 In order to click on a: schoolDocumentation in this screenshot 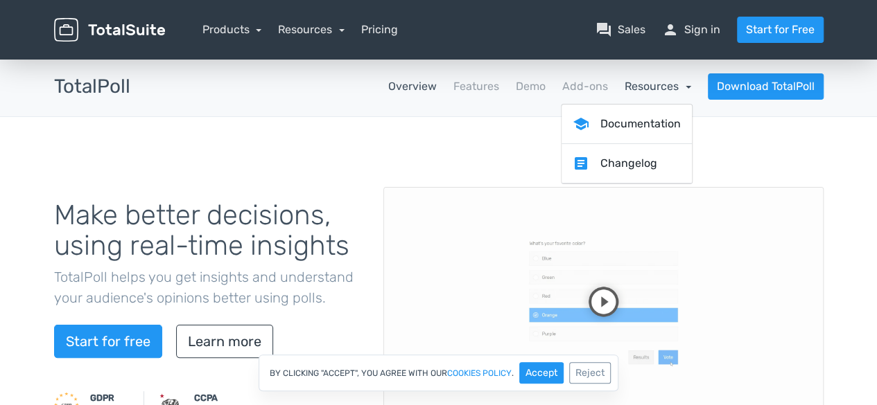, I will do `click(627, 124)`.